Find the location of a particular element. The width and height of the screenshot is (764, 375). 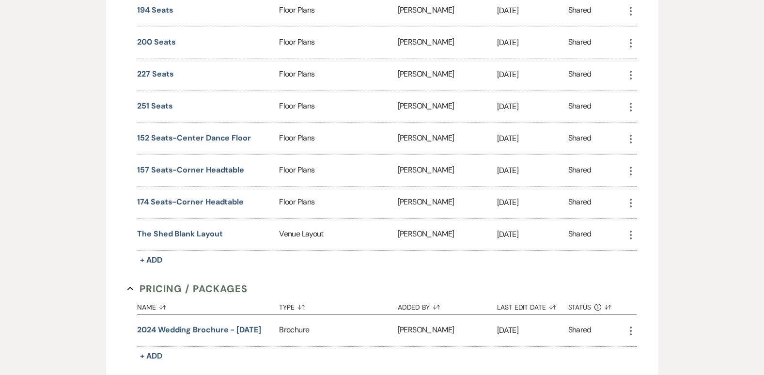

button: 200 Seats is located at coordinates (156, 42).